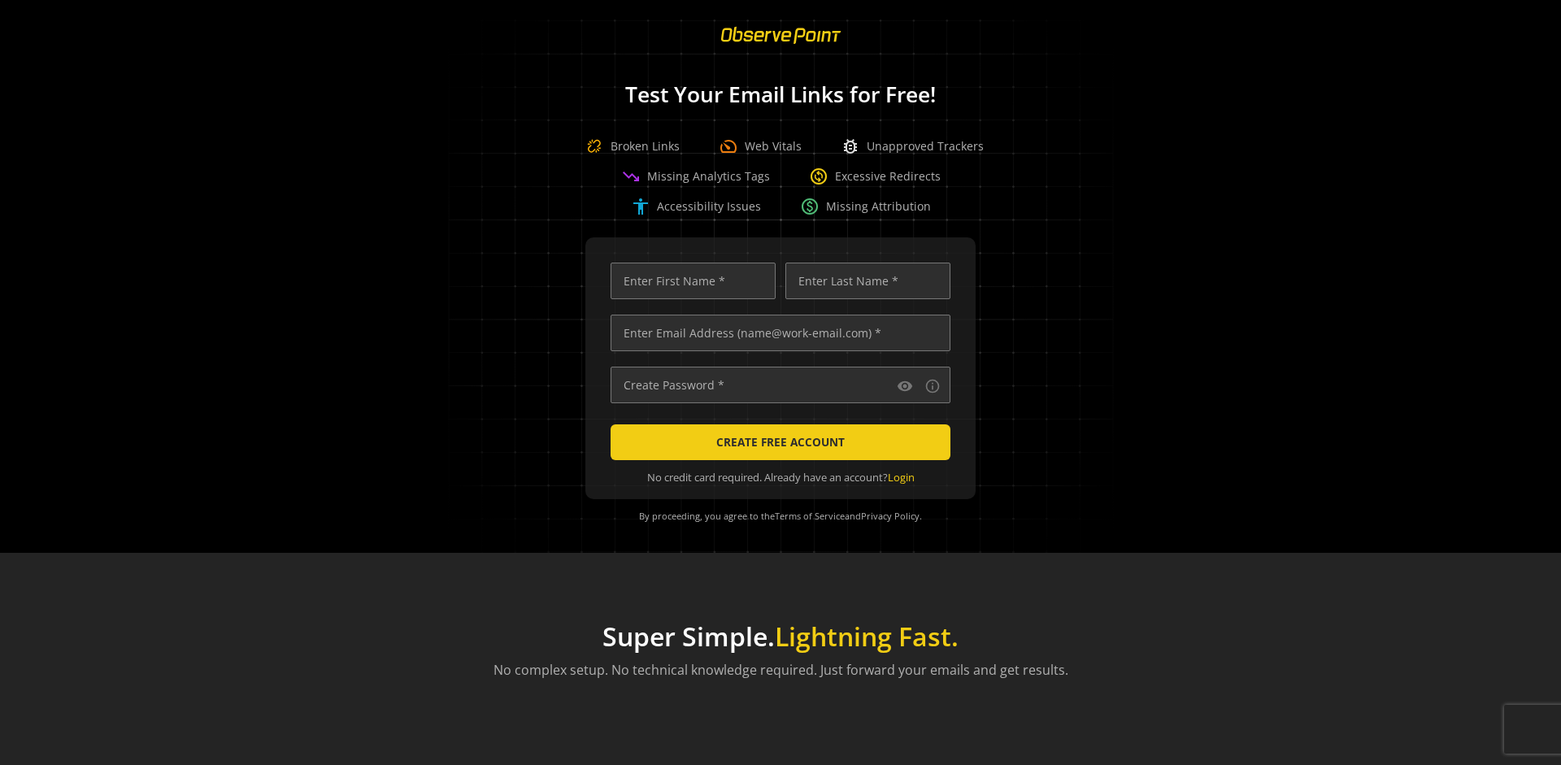  What do you see at coordinates (933, 386) in the screenshot?
I see `button: Password requirements` at bounding box center [933, 386].